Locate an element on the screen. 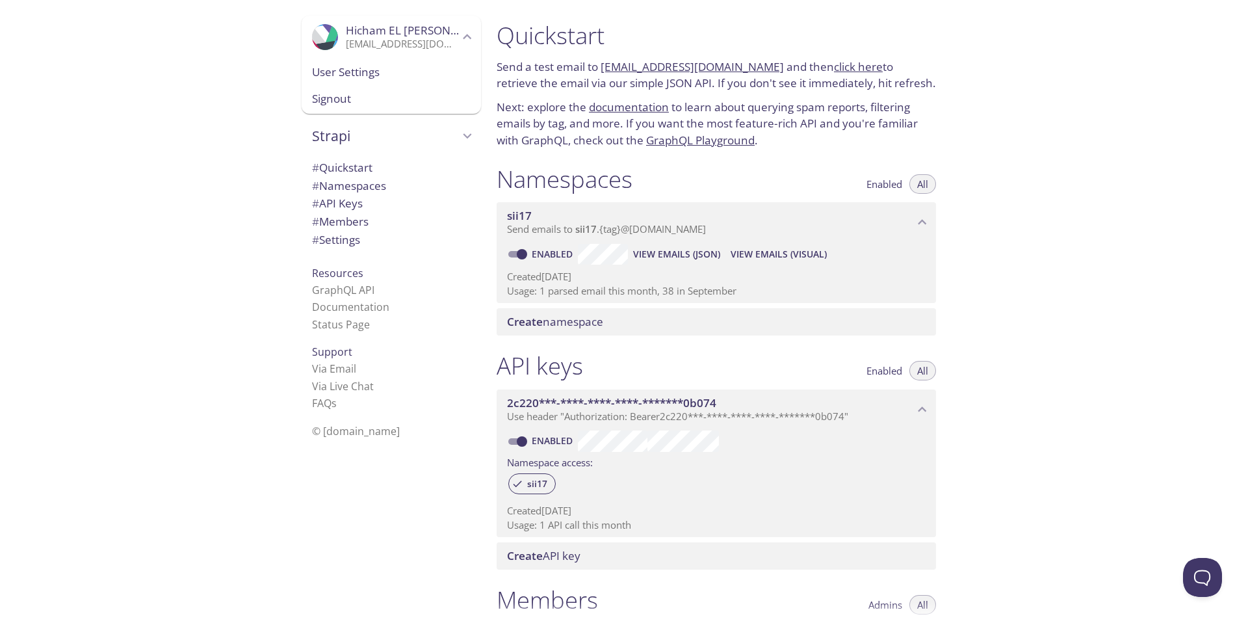 This screenshot has height=623, width=1248. a: Documentation is located at coordinates (350, 307).